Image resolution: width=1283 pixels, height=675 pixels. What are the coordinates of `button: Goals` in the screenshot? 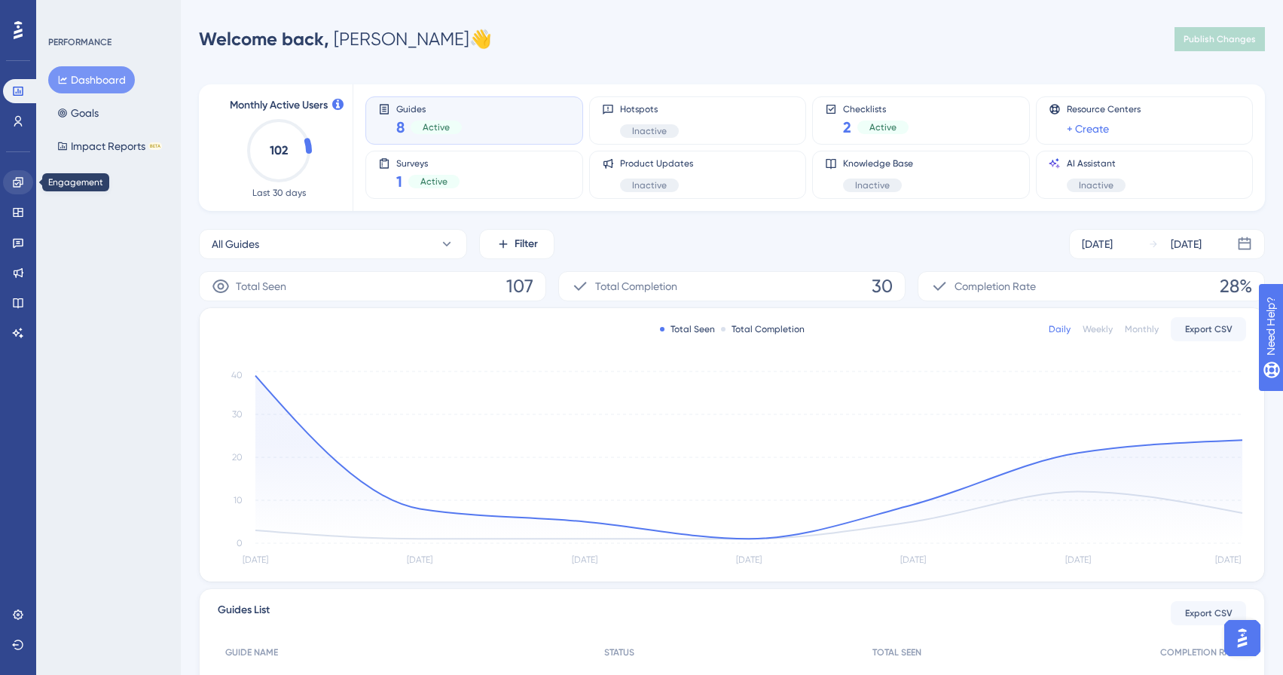 It's located at (78, 113).